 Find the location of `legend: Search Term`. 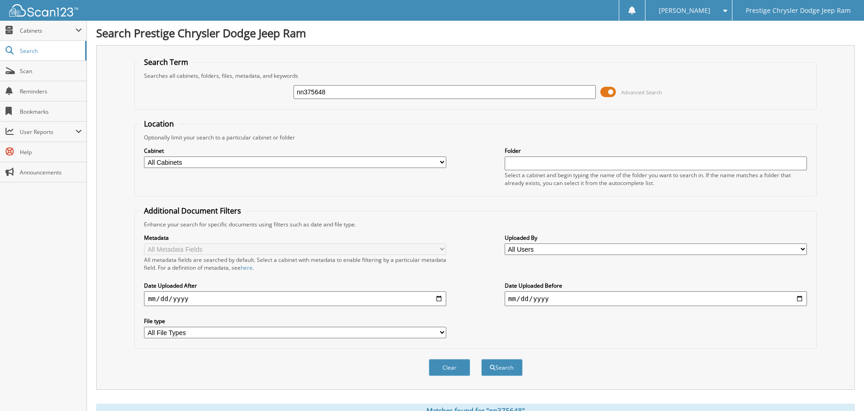

legend: Search Term is located at coordinates (166, 62).